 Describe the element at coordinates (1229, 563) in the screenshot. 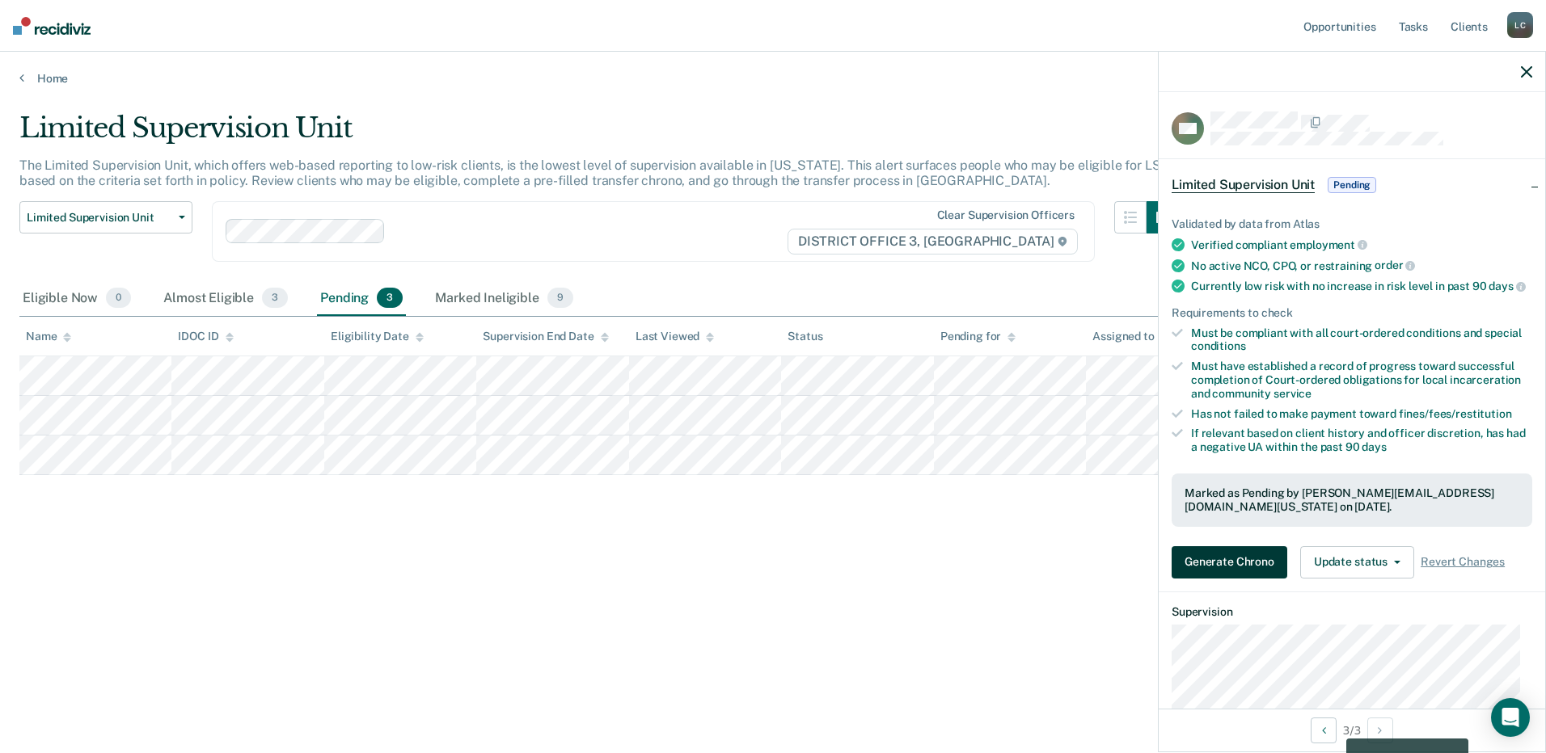

I see `button: Generate Chrono` at that location.